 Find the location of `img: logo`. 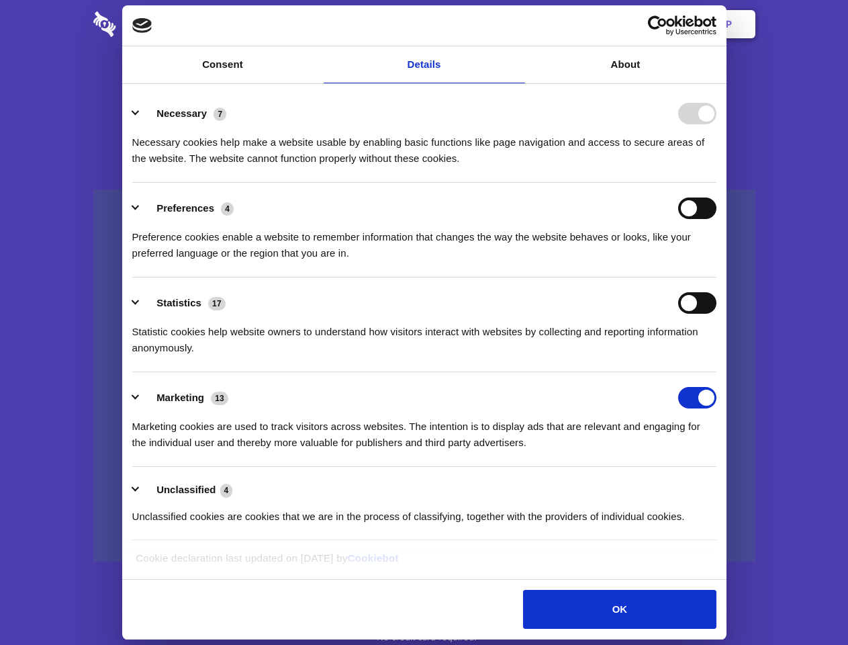

img: logo is located at coordinates (142, 26).